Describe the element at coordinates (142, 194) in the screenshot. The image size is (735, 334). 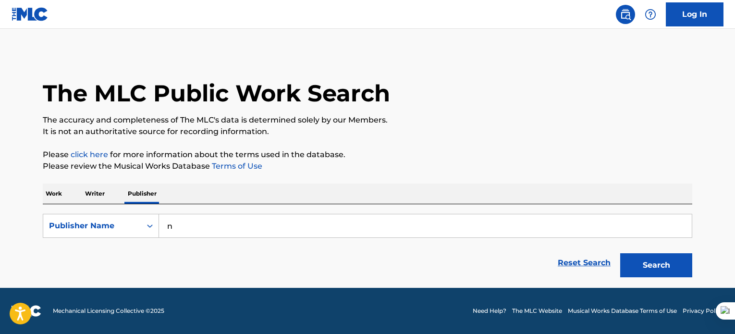
I see `p: Publisher` at that location.